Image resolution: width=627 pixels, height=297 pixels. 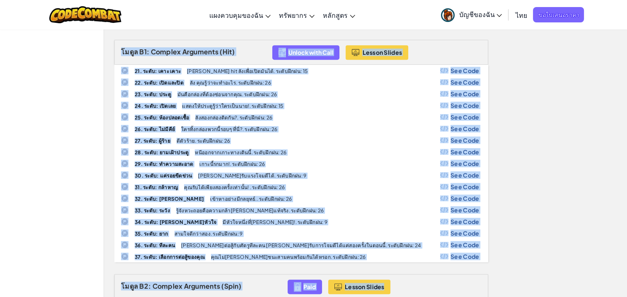 I want to click on span: บัญชีของฉัน, so click(x=480, y=14).